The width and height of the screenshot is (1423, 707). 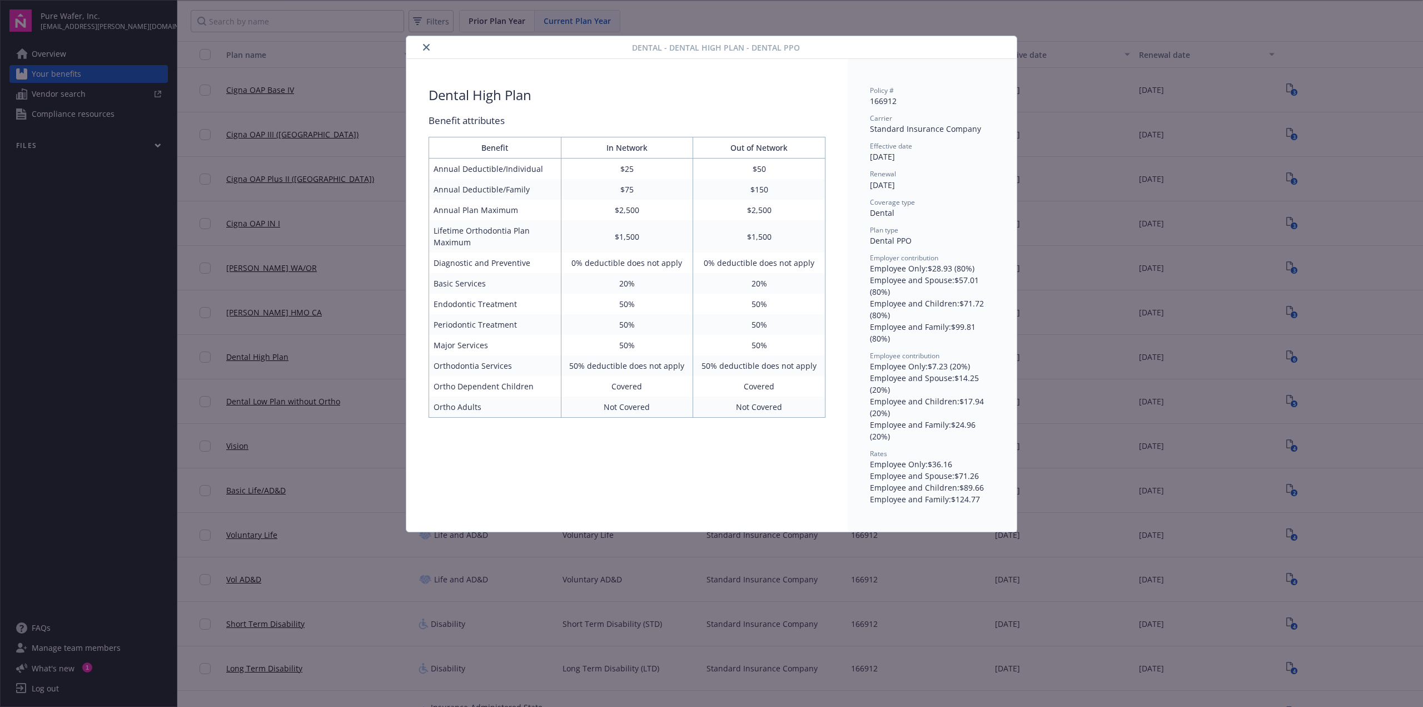 What do you see at coordinates (716, 47) in the screenshot?
I see `span: Dental - Dental High Plan - Dental PPO` at bounding box center [716, 47].